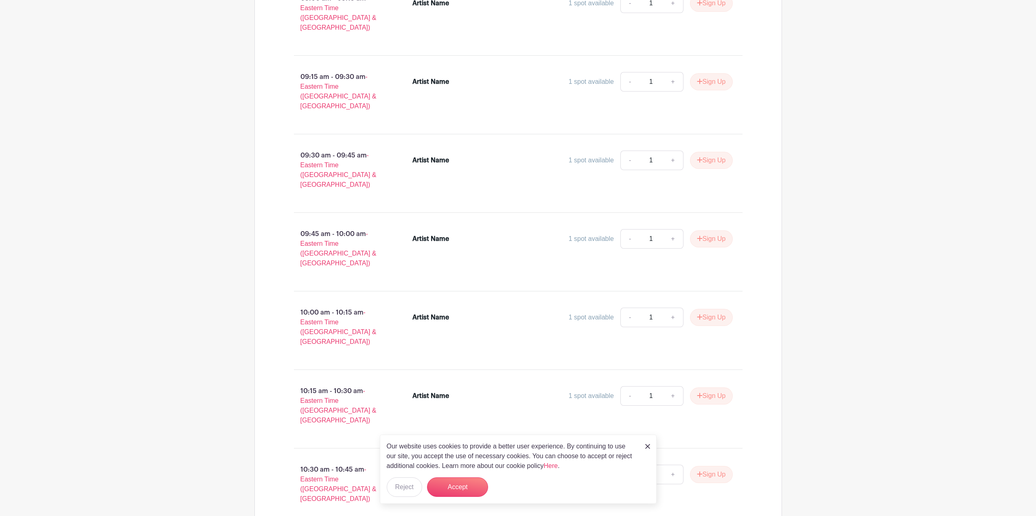 The image size is (1036, 516). I want to click on button: Reject, so click(404, 487).